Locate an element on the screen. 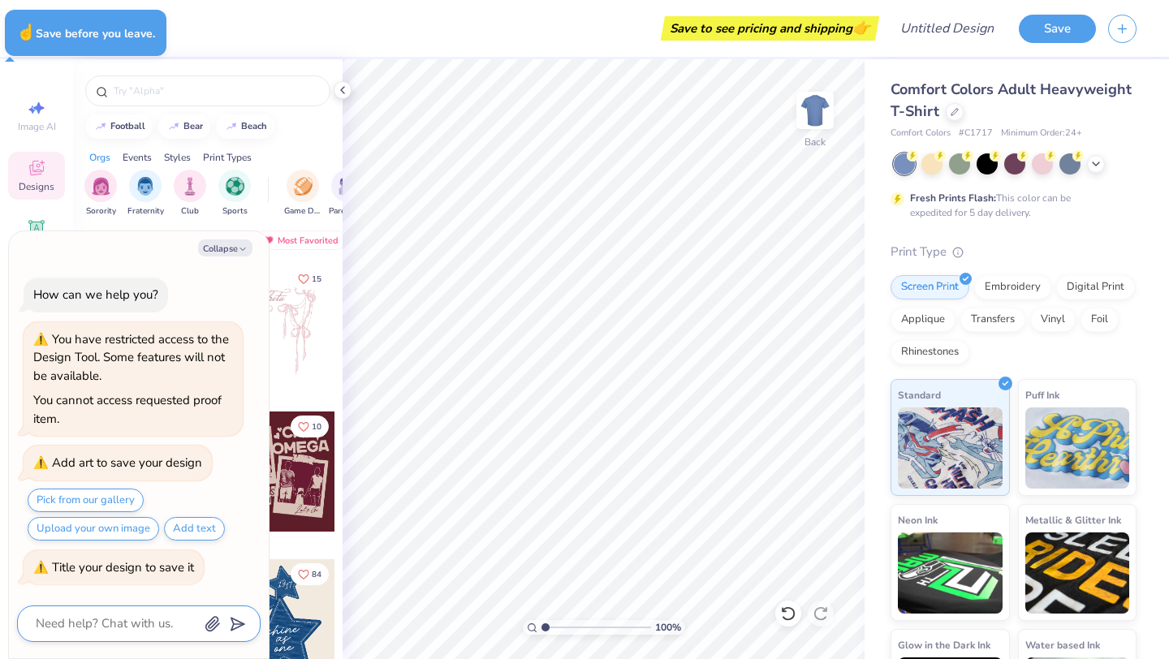 The image size is (1169, 659). button: Save is located at coordinates (1057, 28).